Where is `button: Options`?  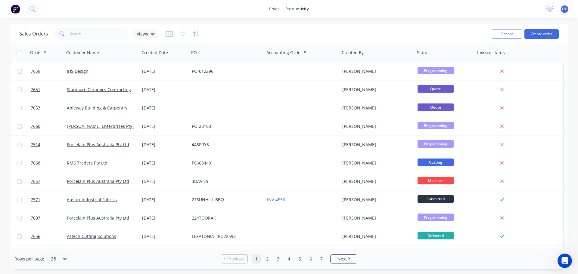
button: Options is located at coordinates (507, 34).